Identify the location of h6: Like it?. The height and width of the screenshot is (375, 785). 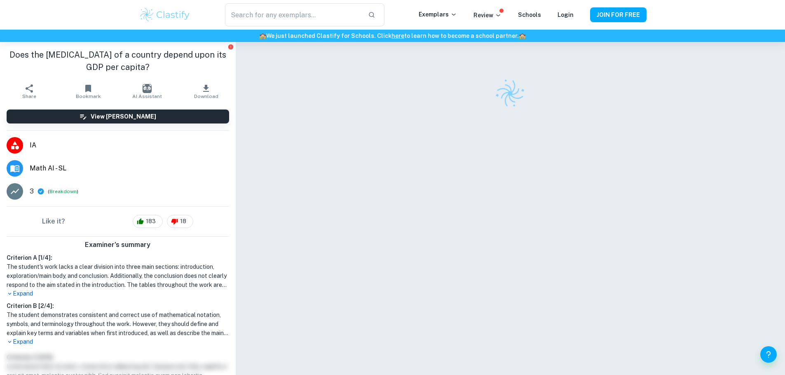
(54, 222).